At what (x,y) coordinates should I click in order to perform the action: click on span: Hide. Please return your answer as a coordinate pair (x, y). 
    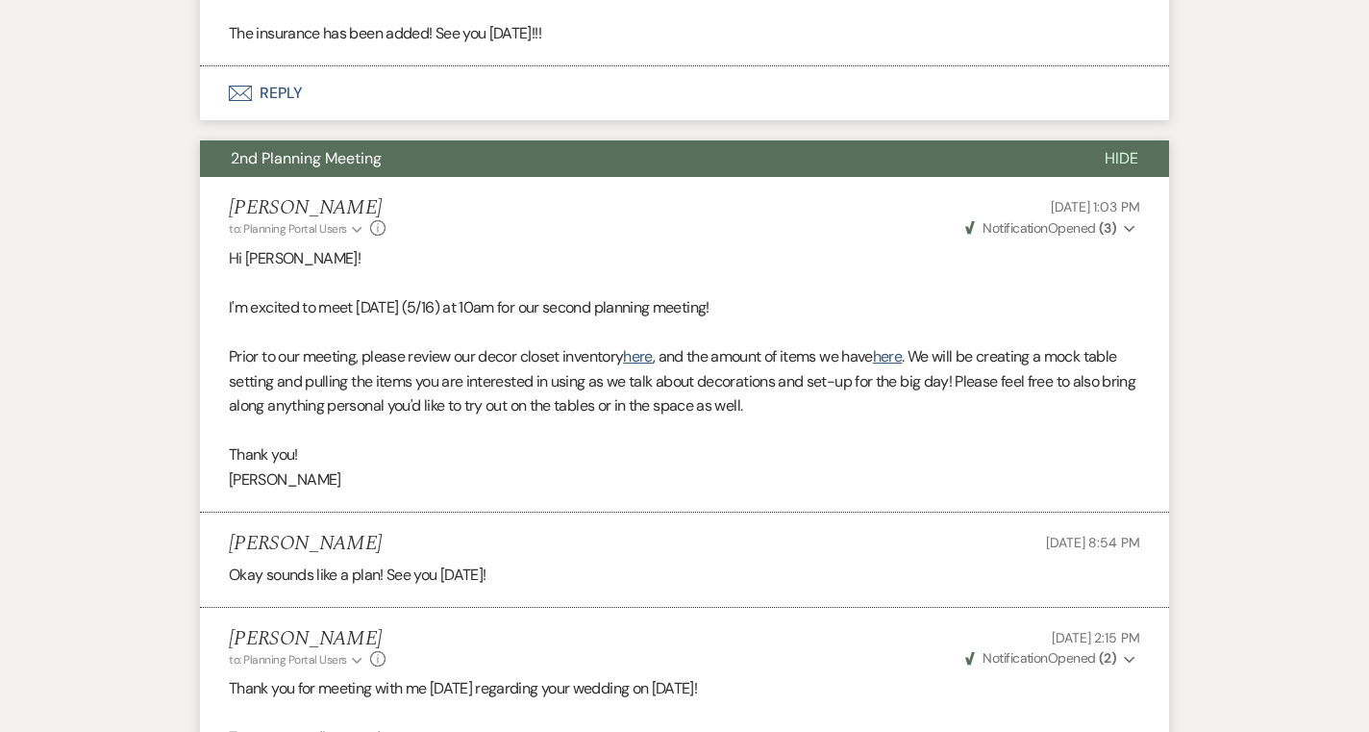
    Looking at the image, I should click on (1121, 158).